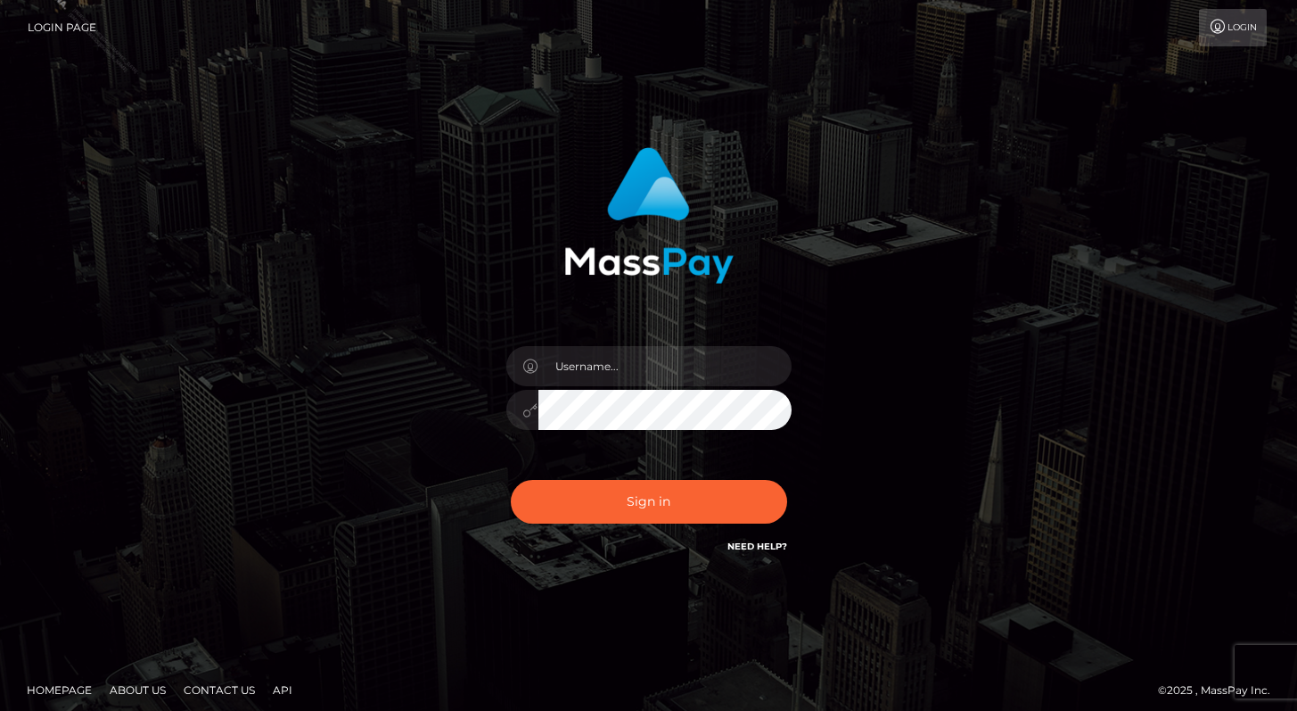  What do you see at coordinates (649, 501) in the screenshot?
I see `button: Sign in` at bounding box center [649, 501].